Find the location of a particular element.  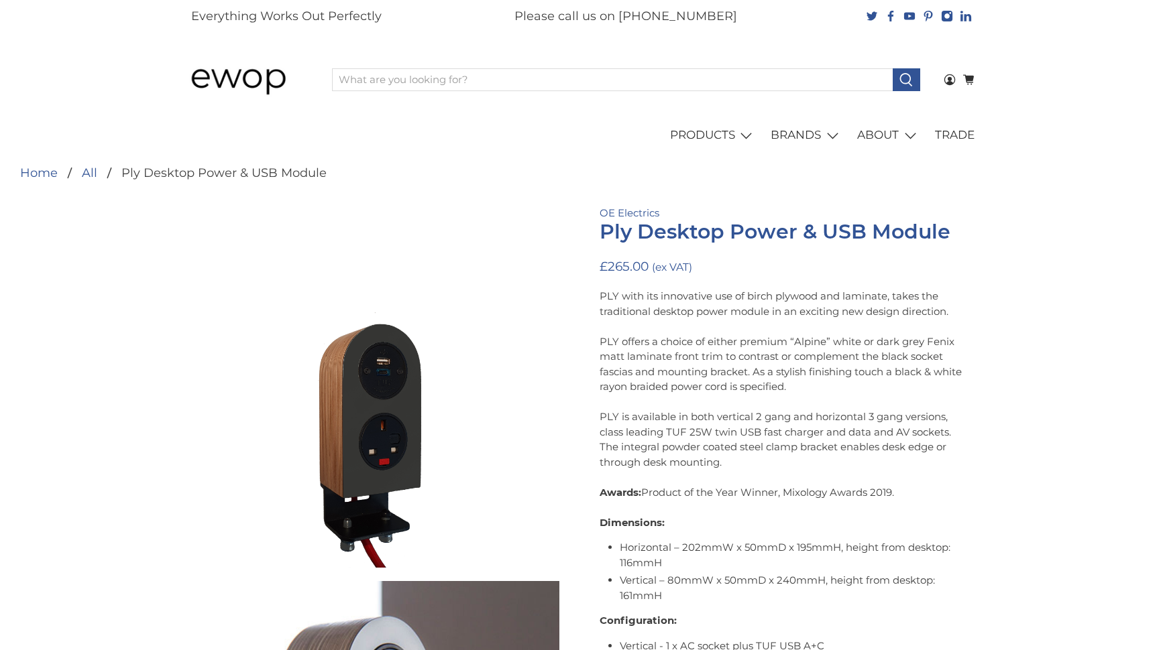

strong: Configuration: is located at coordinates (638, 620).